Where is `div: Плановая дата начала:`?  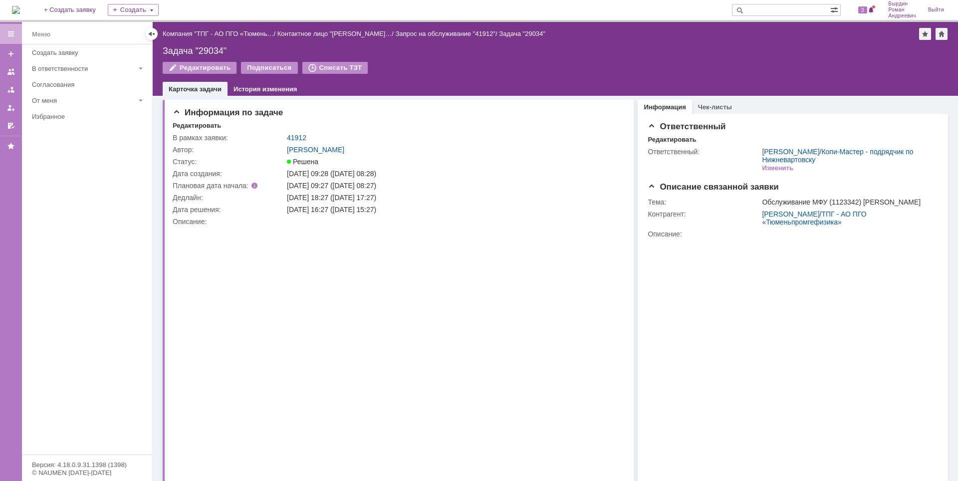
div: Плановая дата начала: is located at coordinates (222, 186).